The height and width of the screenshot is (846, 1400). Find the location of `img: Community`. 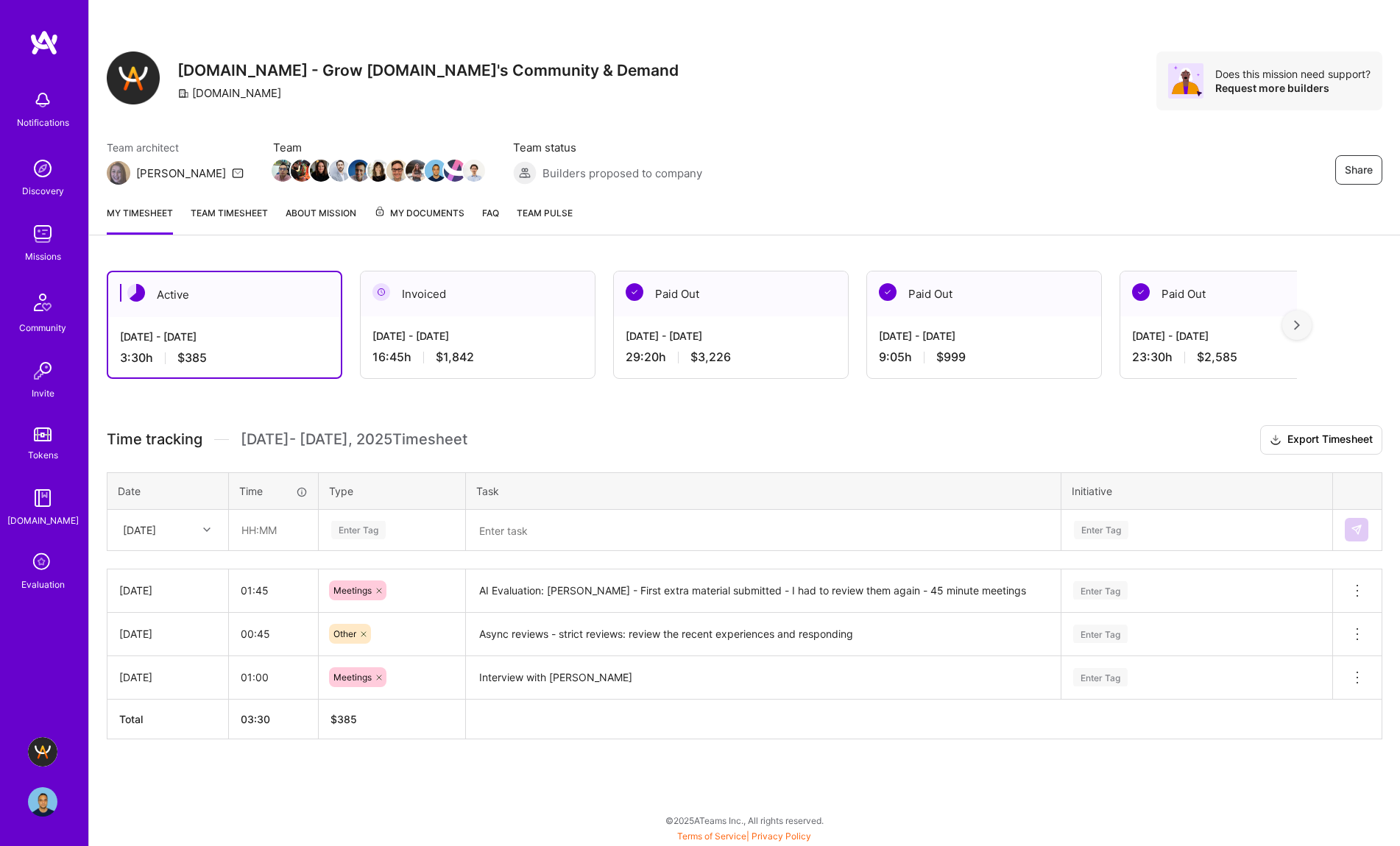

img: Community is located at coordinates (42, 302).